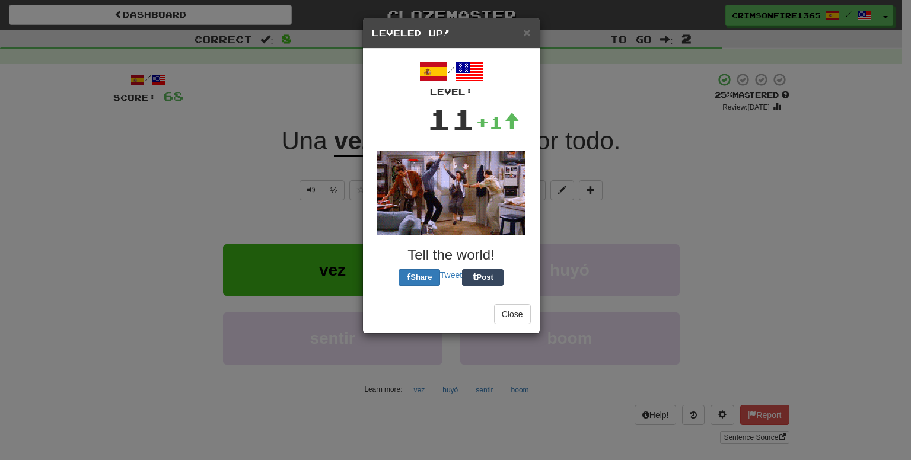 The image size is (911, 460). I want to click on img: seinfeld-ebe603044fff2fd1d3e1949e7ad7a701fffed037ac3cad15aebc0dce0abf9909.gif, so click(451, 193).